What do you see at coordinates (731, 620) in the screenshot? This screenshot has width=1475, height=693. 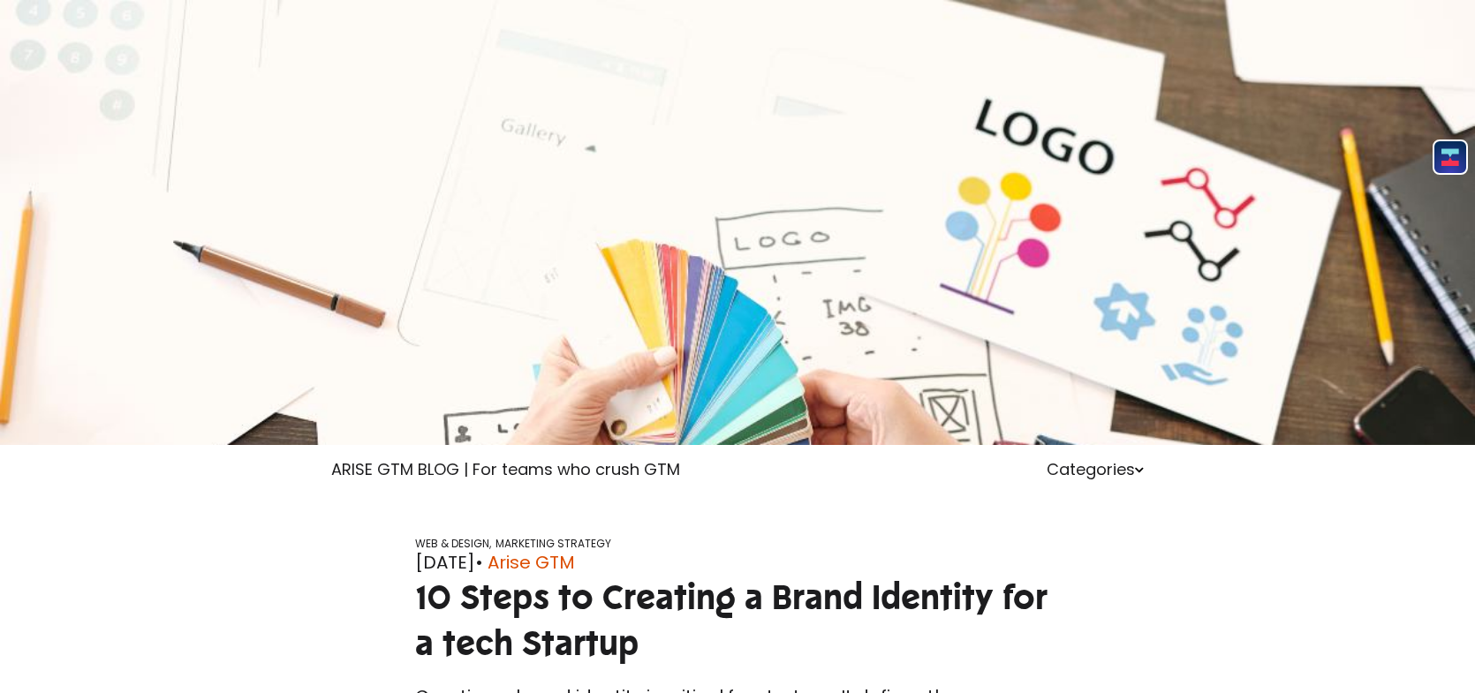 I see `span: 10 Steps to Creating a Brand Identity for a tech Startup` at bounding box center [731, 620].